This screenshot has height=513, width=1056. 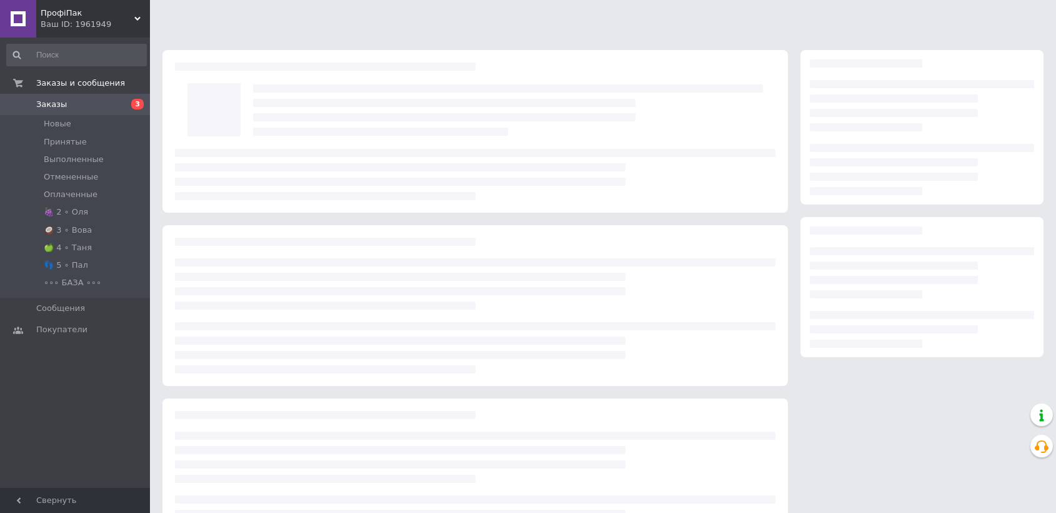 What do you see at coordinates (51, 104) in the screenshot?
I see `span: Заказы` at bounding box center [51, 104].